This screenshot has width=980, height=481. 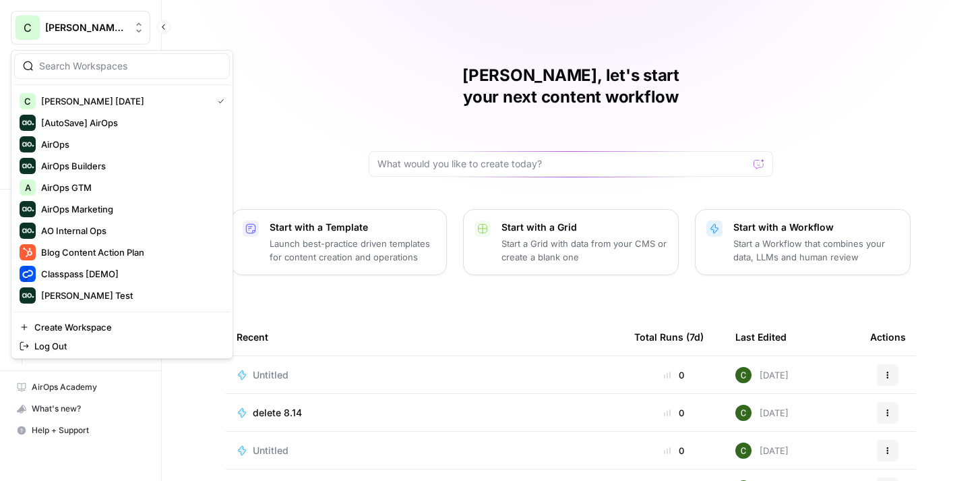 What do you see at coordinates (761, 336) in the screenshot?
I see `div: Last Edited` at bounding box center [761, 336].